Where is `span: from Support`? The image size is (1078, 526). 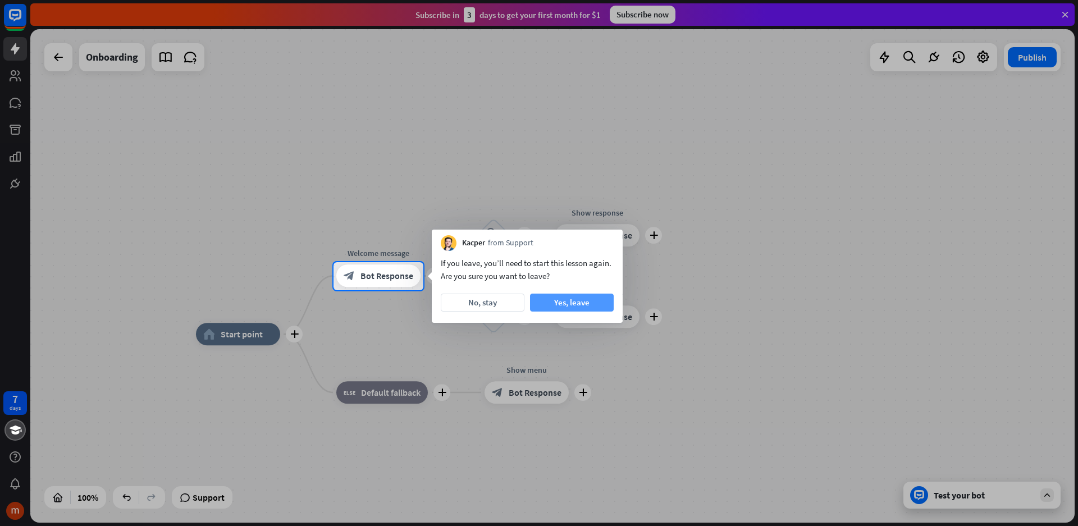 span: from Support is located at coordinates (510, 243).